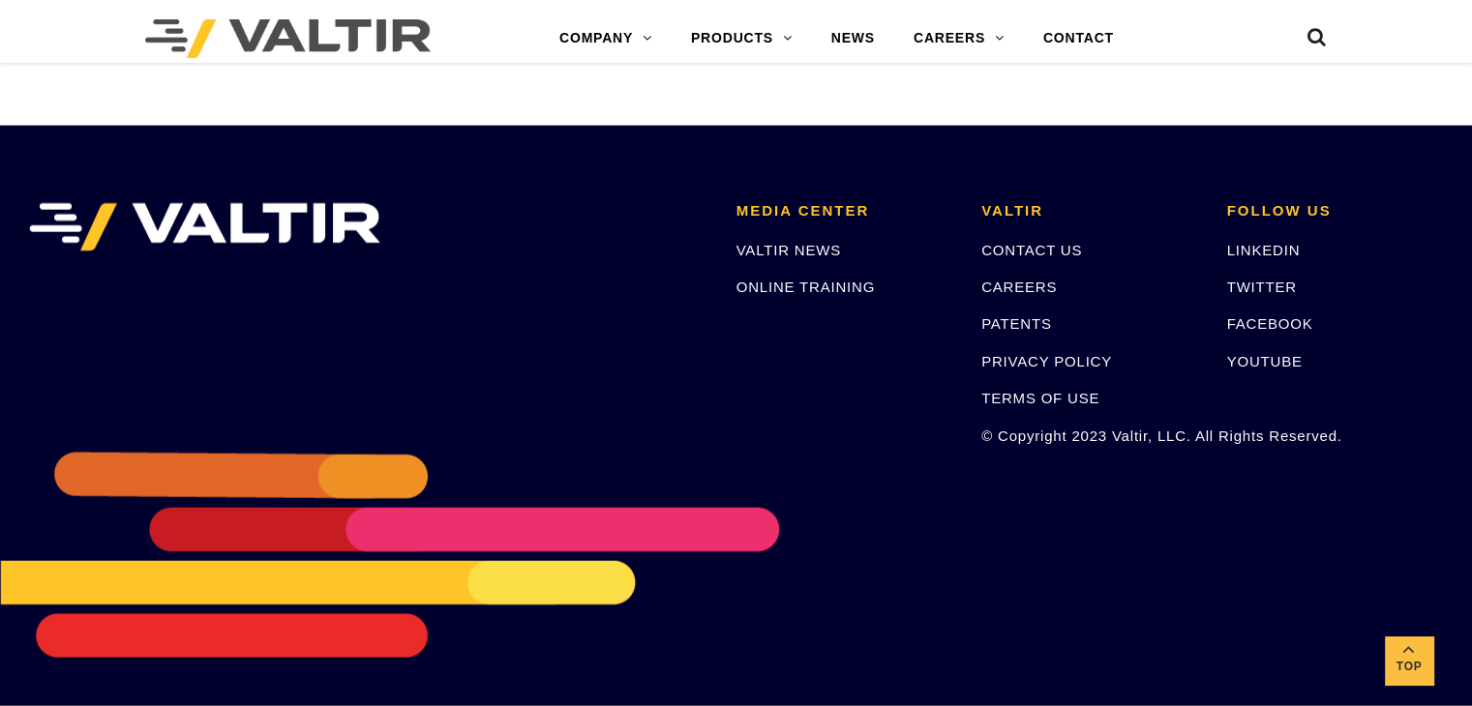  I want to click on a: CONTACT, so click(1078, 39).